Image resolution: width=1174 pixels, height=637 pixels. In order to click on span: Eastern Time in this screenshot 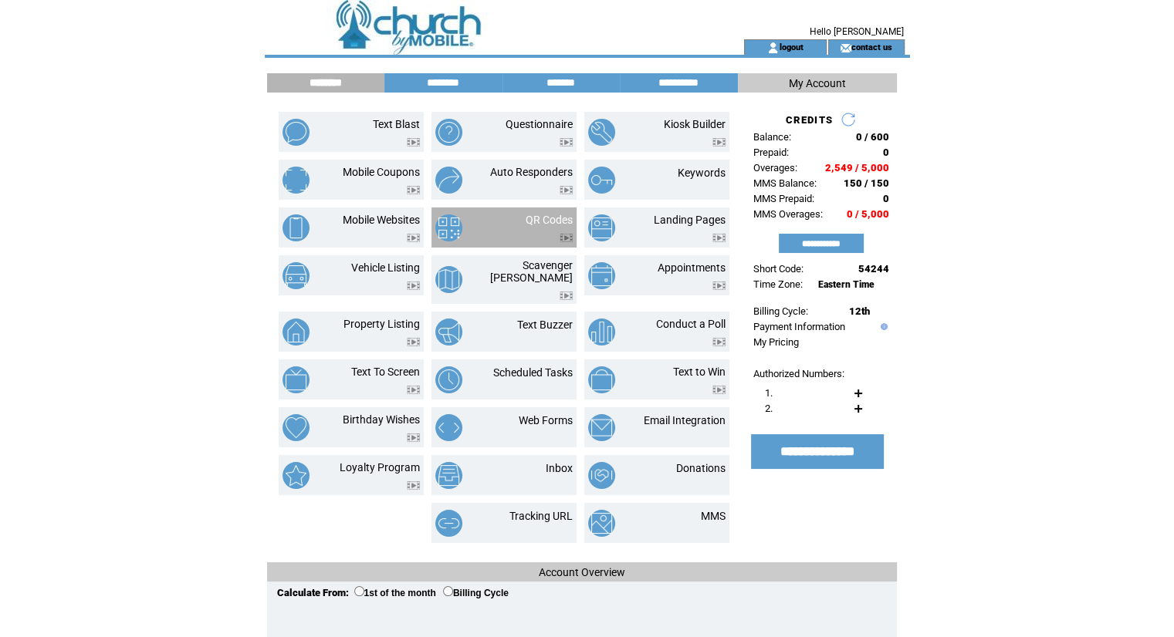, I will do `click(846, 285)`.